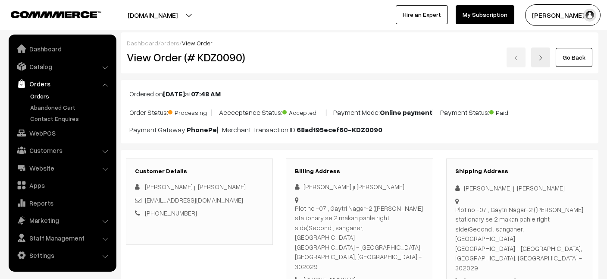 Image resolution: width=607 pixels, height=279 pixels. What do you see at coordinates (71, 118) in the screenshot?
I see `a: Contact Enquires` at bounding box center [71, 118].